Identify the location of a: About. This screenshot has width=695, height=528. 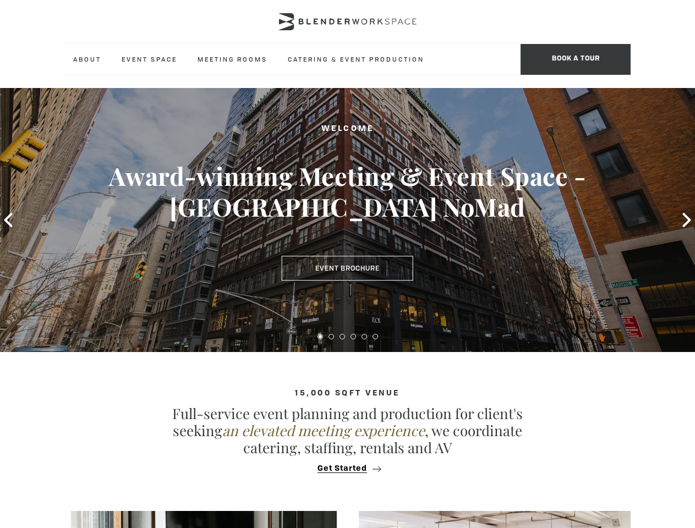
(87, 59).